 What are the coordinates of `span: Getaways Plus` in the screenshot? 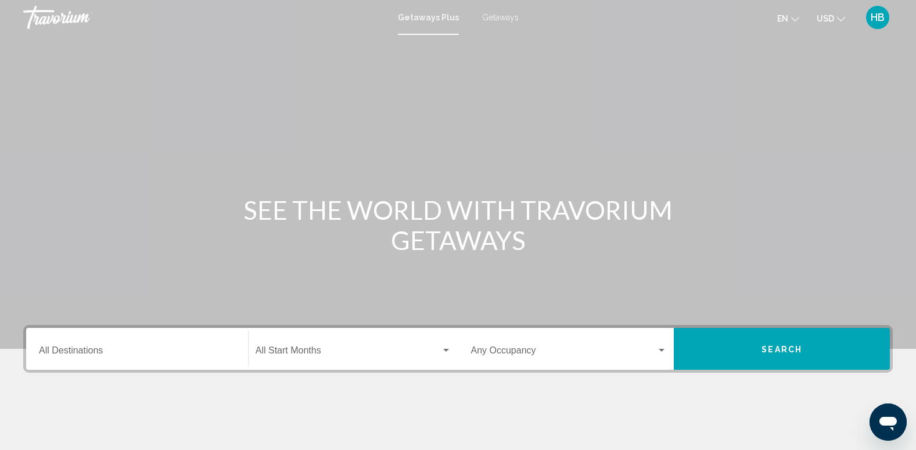 It's located at (428, 17).